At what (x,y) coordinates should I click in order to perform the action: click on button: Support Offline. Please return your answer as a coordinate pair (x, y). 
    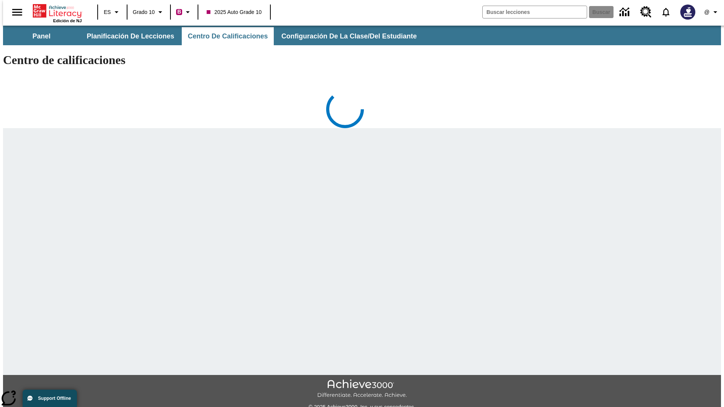
    Looking at the image, I should click on (50, 398).